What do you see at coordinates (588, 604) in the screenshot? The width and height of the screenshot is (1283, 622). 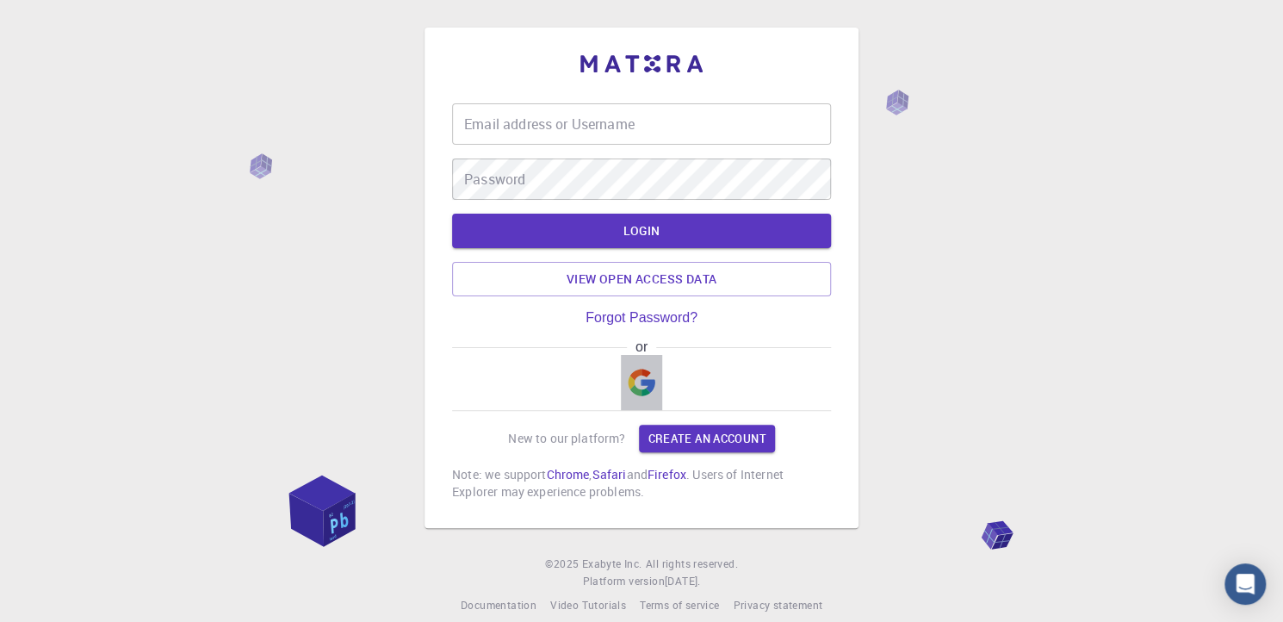 I see `span: Video Tutorials` at bounding box center [588, 604].